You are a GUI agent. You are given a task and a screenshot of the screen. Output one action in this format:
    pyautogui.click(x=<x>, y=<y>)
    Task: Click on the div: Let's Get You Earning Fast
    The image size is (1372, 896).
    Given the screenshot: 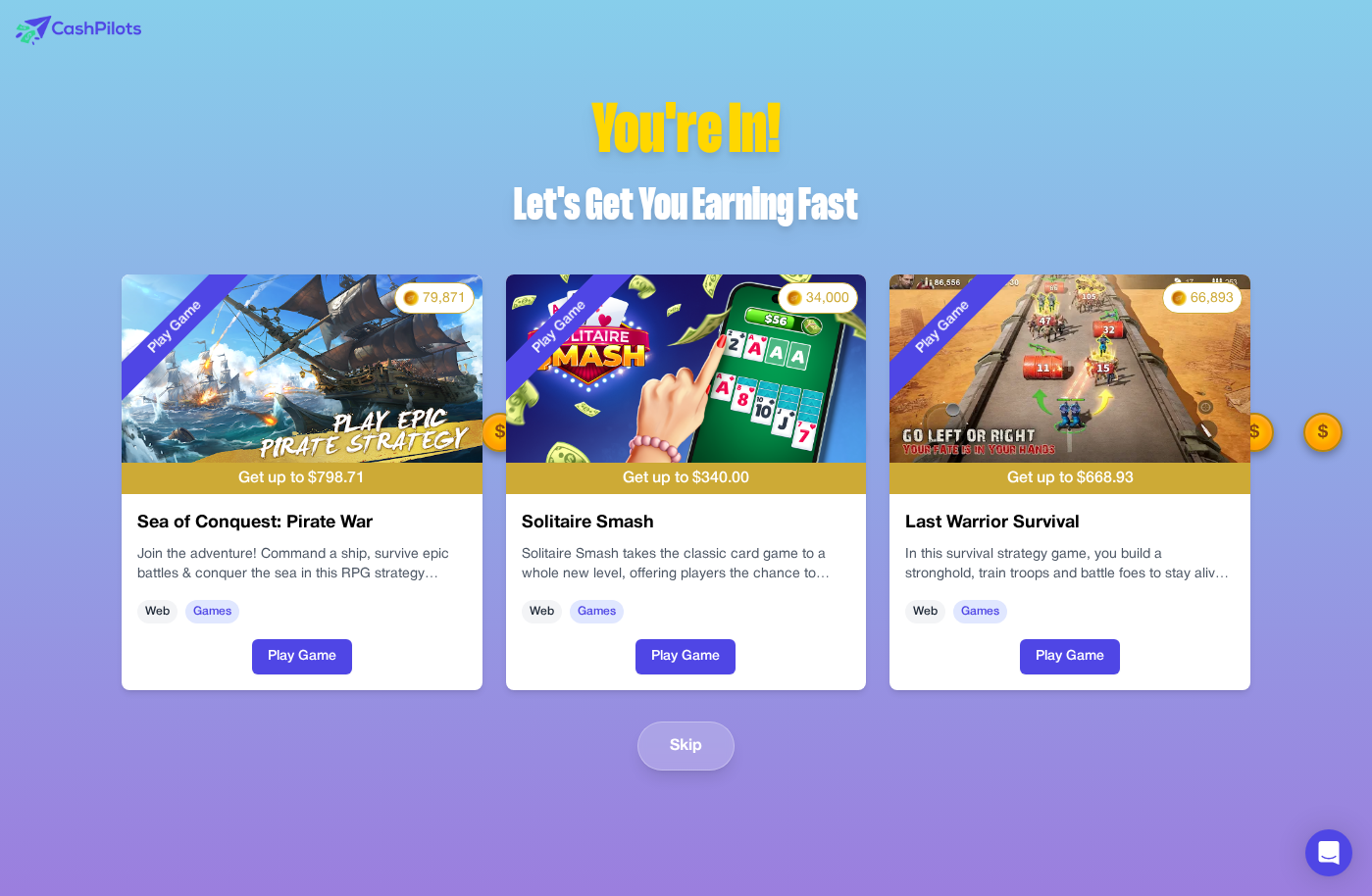 What is the action you would take?
    pyautogui.click(x=685, y=204)
    